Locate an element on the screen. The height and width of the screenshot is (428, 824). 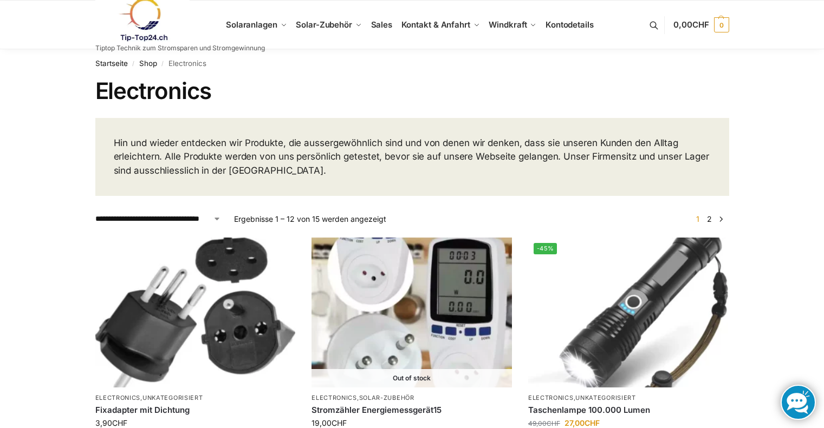
a: 0,00CHF 0 is located at coordinates (701, 25).